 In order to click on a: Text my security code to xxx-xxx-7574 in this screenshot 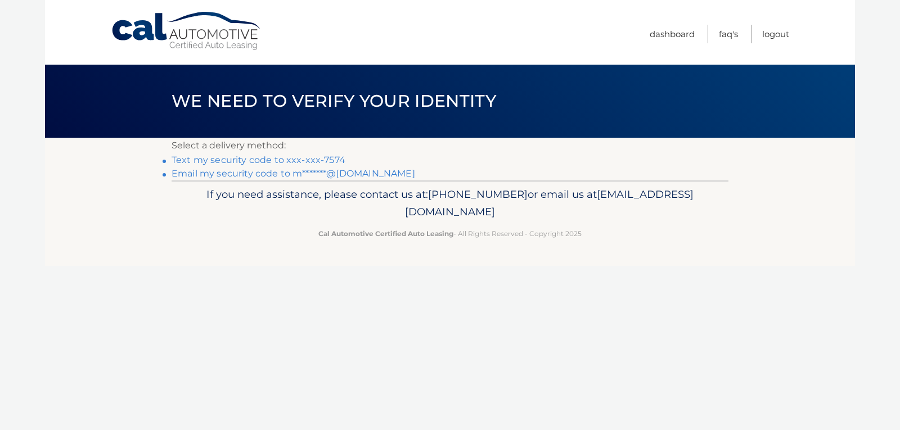, I will do `click(258, 160)`.